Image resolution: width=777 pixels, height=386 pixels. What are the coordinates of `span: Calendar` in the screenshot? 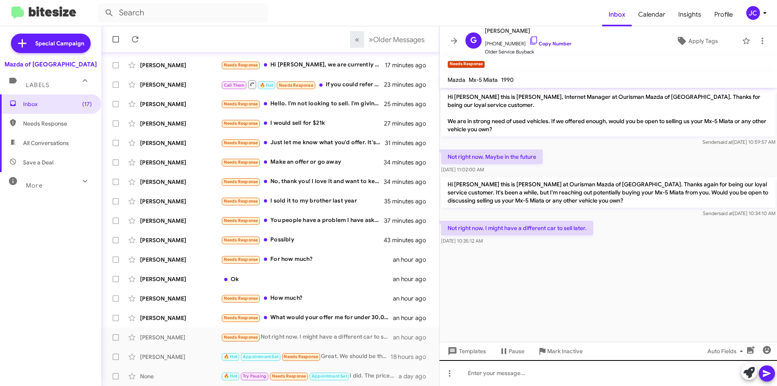 It's located at (652, 15).